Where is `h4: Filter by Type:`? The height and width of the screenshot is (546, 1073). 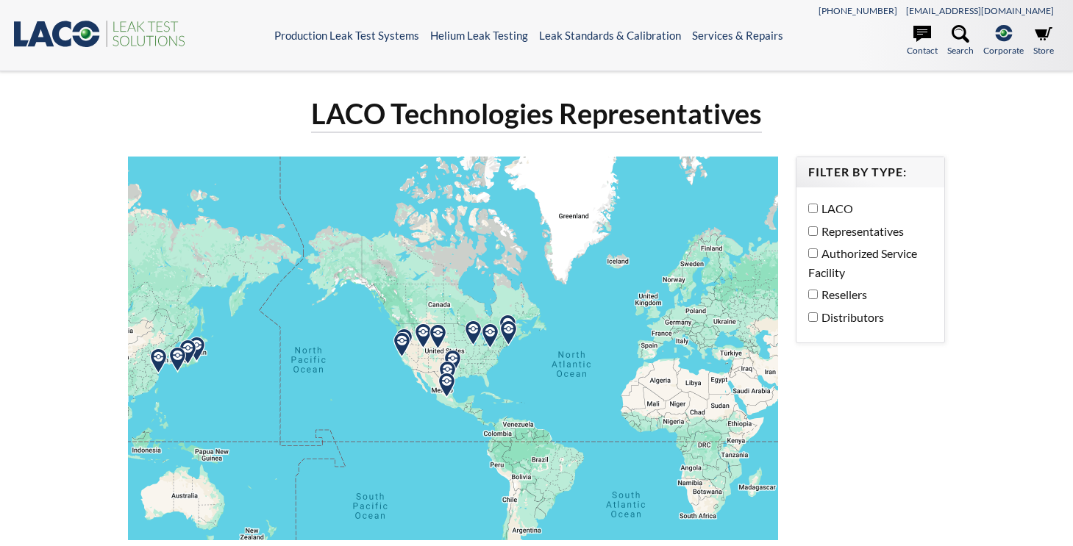
h4: Filter by Type: is located at coordinates (870, 172).